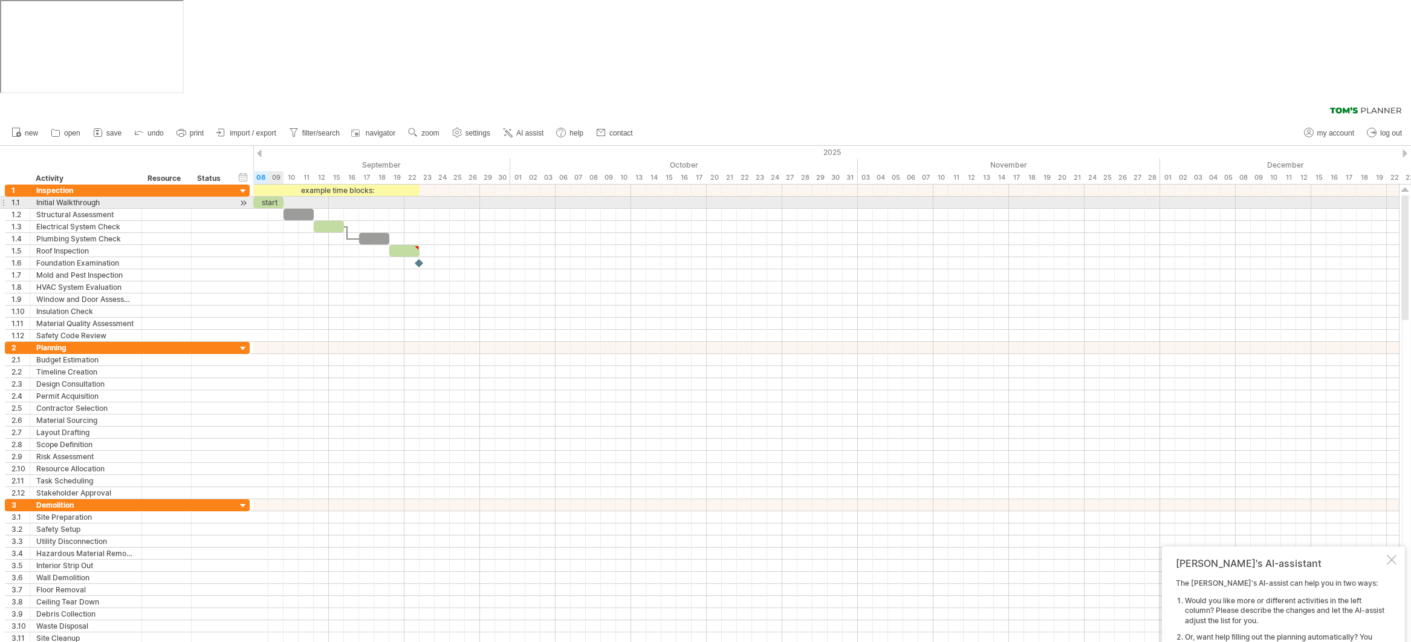 This screenshot has width=1411, height=642. What do you see at coordinates (1016, 177) in the screenshot?
I see `div: Monday, 17 November 2025` at bounding box center [1016, 177].